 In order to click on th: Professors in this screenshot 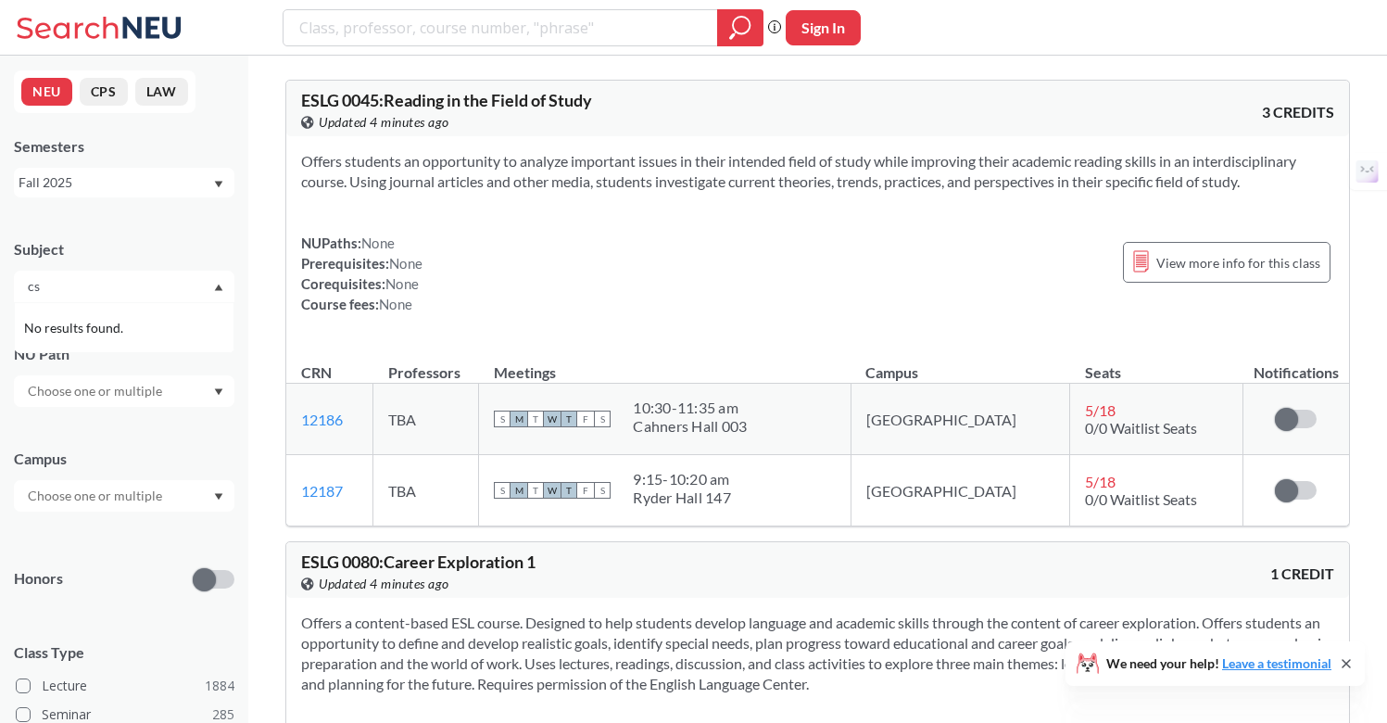, I will do `click(426, 363)`.